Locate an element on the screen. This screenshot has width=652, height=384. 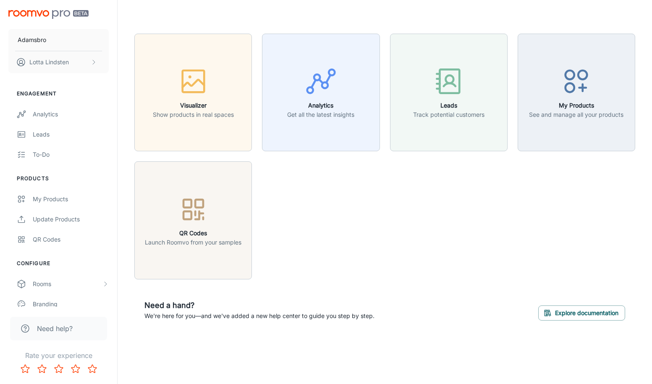
h6: Analytics is located at coordinates (321, 105).